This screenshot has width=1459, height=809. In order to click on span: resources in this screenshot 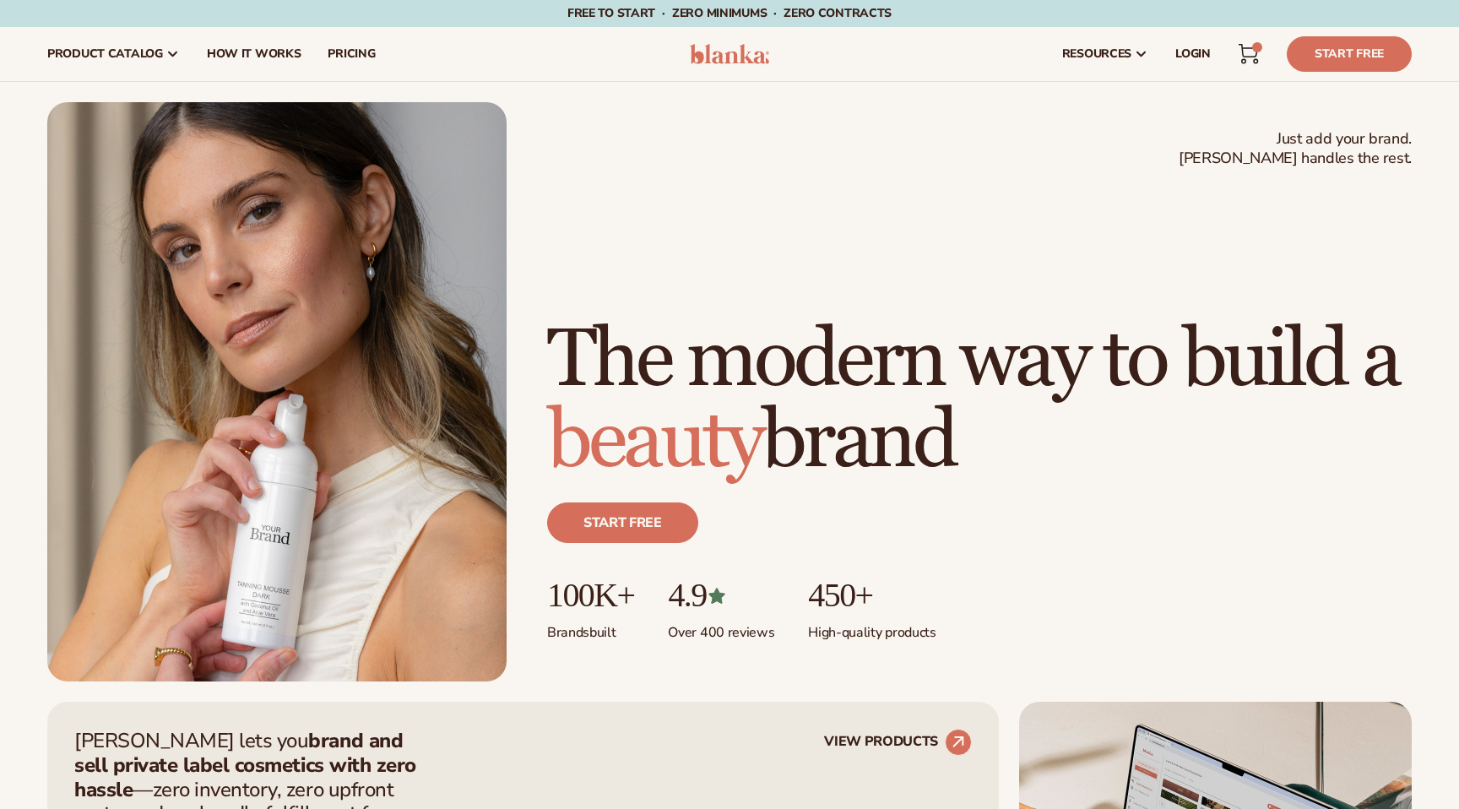, I will do `click(1097, 54)`.